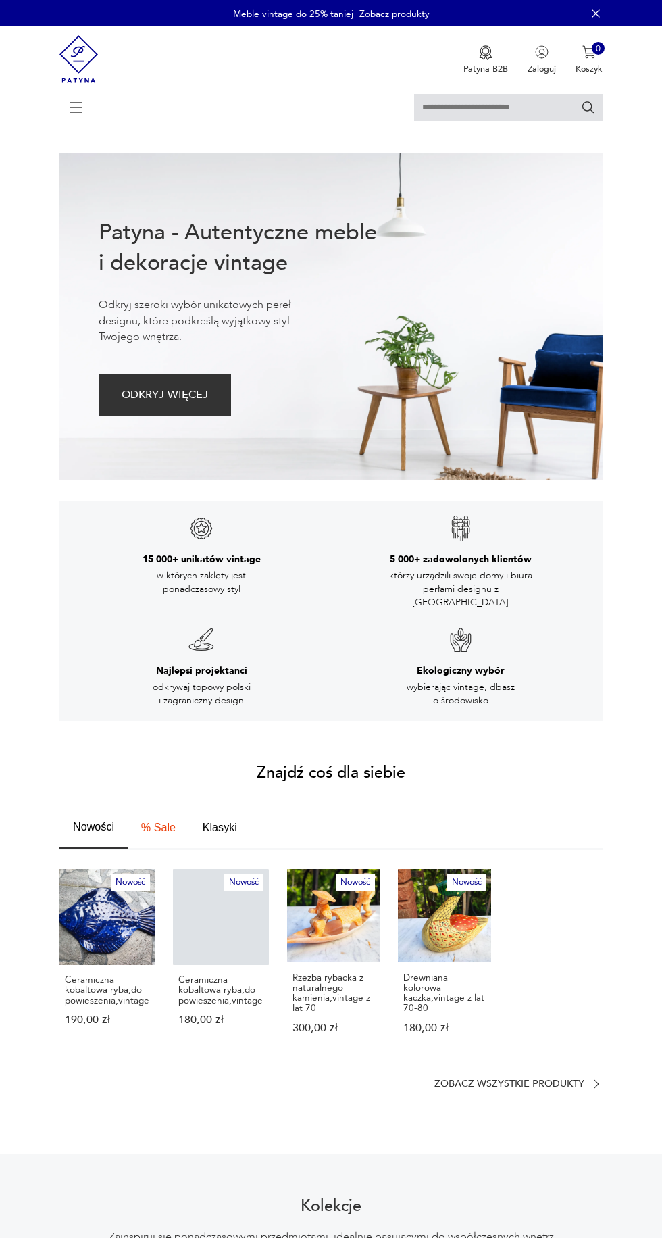 The height and width of the screenshot is (1238, 662). What do you see at coordinates (334, 1028) in the screenshot?
I see `p: 300,00 zł` at bounding box center [334, 1028].